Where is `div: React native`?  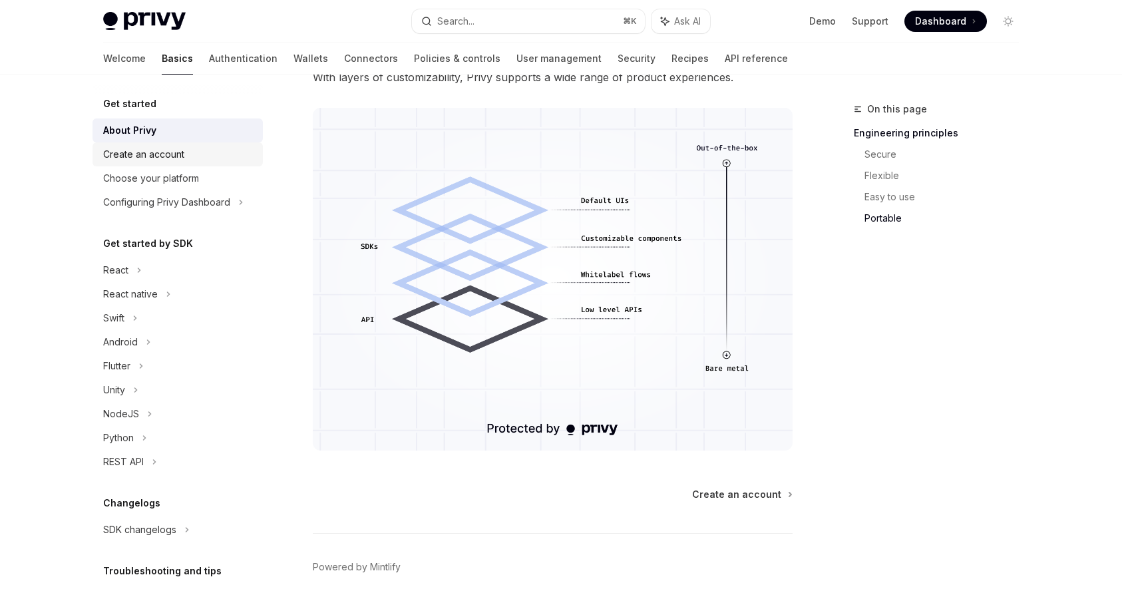 div: React native is located at coordinates (130, 294).